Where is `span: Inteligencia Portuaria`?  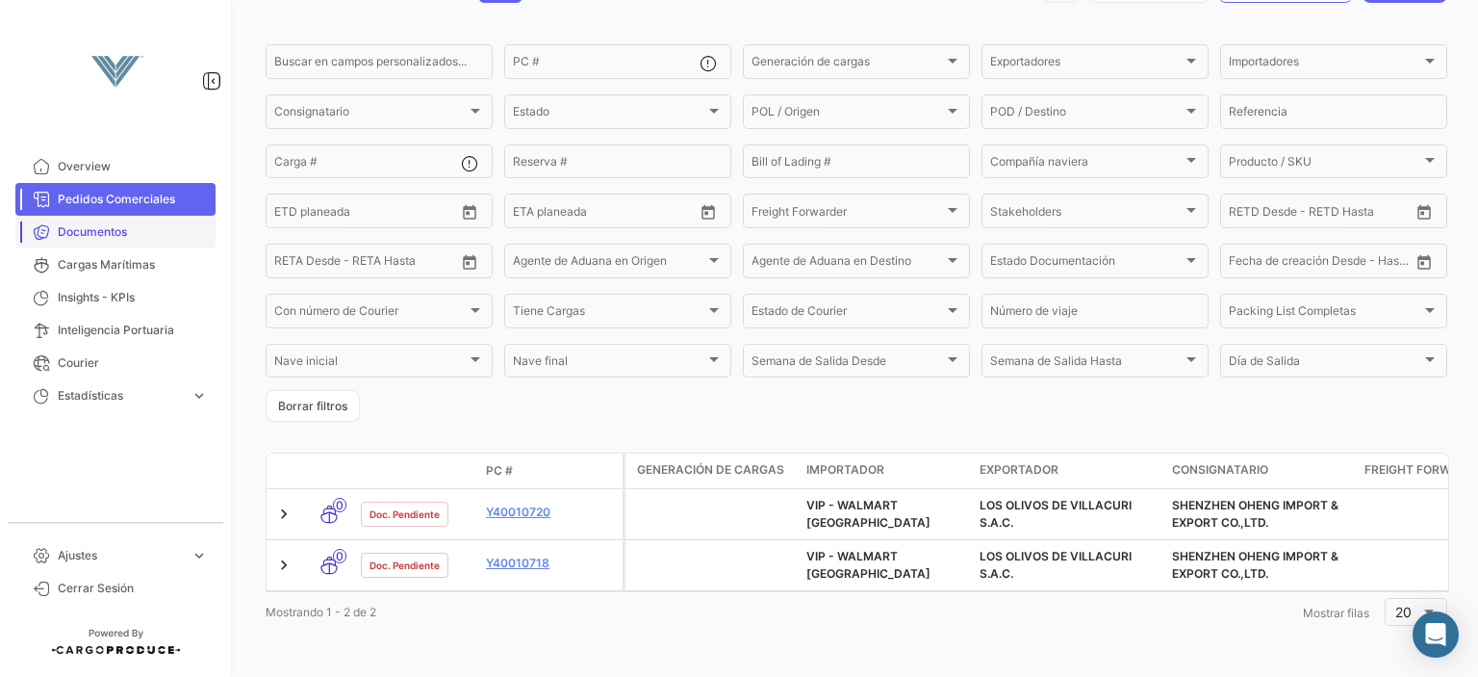
span: Inteligencia Portuaria is located at coordinates (133, 330).